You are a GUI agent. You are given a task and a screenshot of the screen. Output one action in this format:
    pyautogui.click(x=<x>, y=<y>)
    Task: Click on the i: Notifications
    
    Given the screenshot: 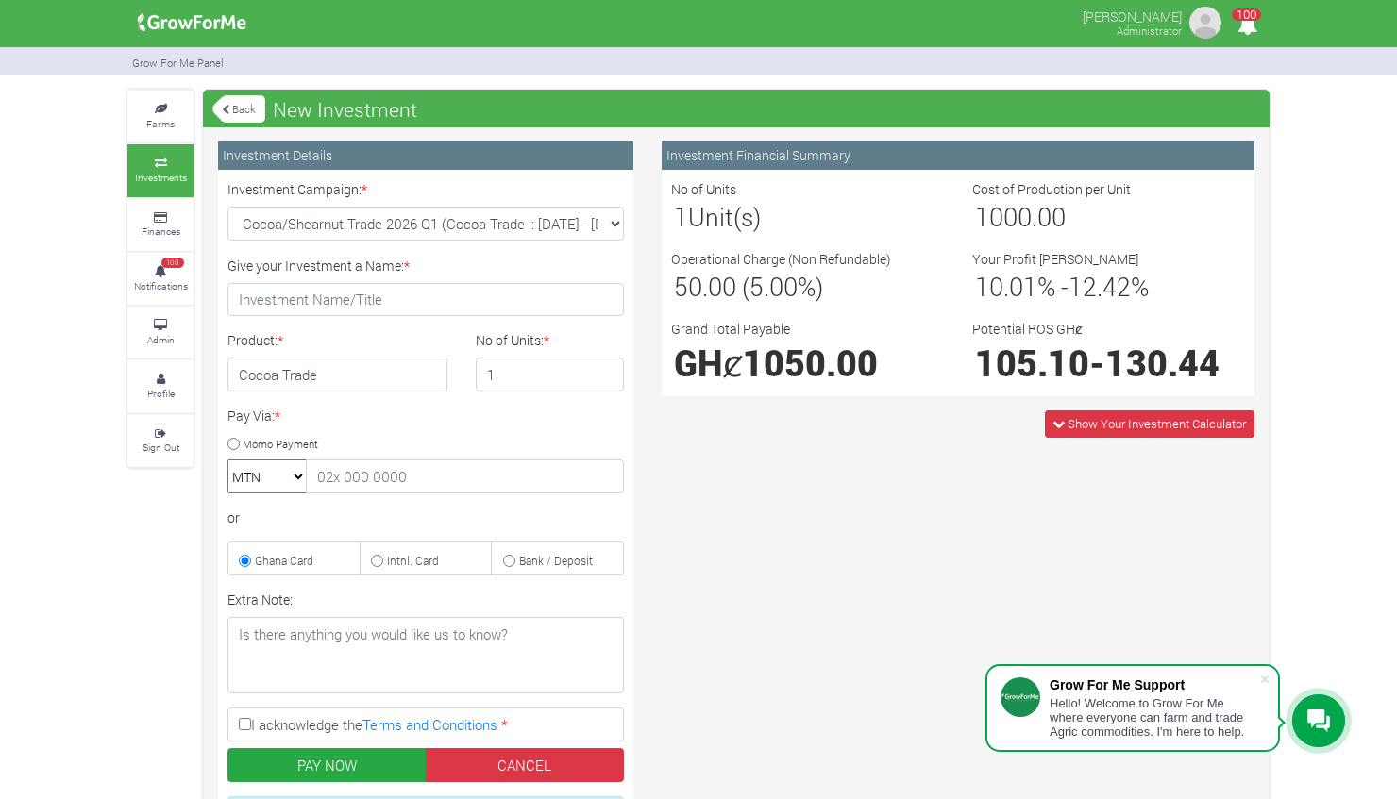 What is the action you would take?
    pyautogui.click(x=1247, y=25)
    